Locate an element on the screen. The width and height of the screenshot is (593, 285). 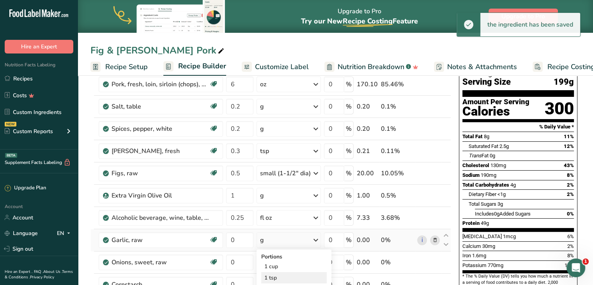
div: Amount Per Serving is located at coordinates (496, 102).